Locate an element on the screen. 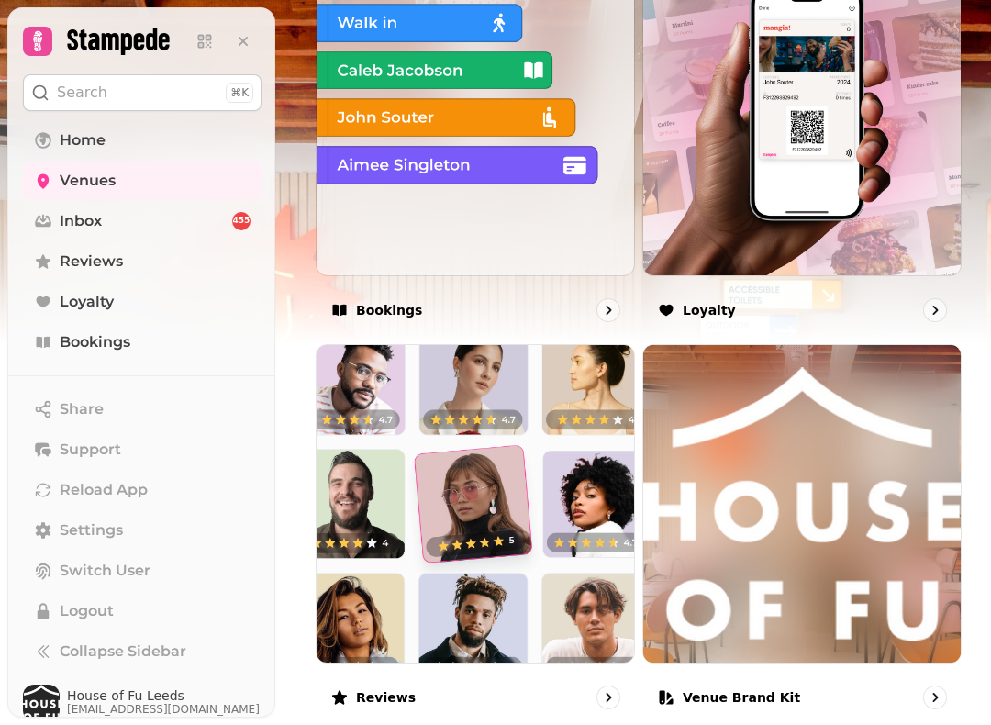 The width and height of the screenshot is (991, 725). span: Loyalty is located at coordinates (86, 302).